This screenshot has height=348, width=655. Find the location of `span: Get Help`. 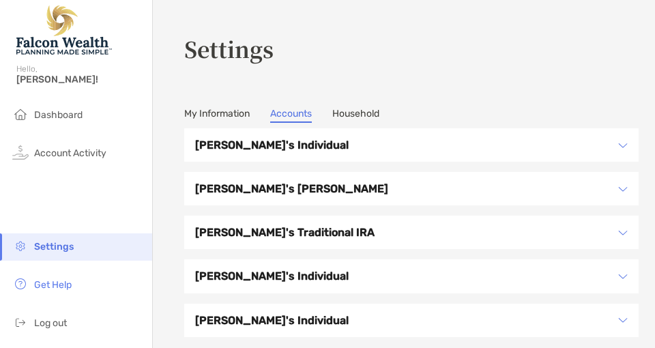

span: Get Help is located at coordinates (53, 285).